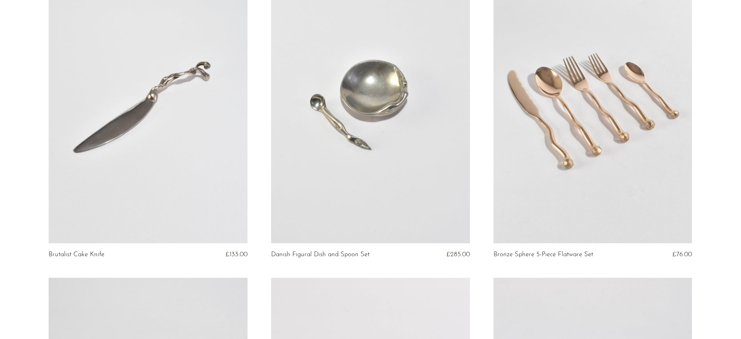 This screenshot has width=741, height=339. What do you see at coordinates (458, 254) in the screenshot?
I see `span: £285.00` at bounding box center [458, 254].